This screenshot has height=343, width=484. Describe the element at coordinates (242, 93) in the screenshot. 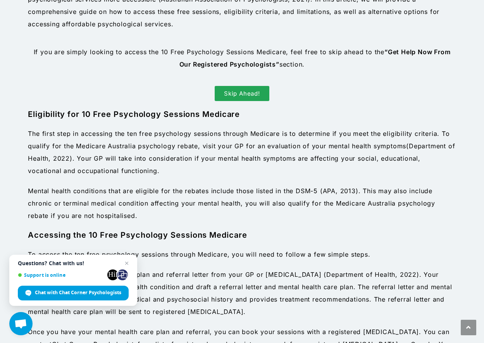

I see `a: Skip Ahead!` at that location.